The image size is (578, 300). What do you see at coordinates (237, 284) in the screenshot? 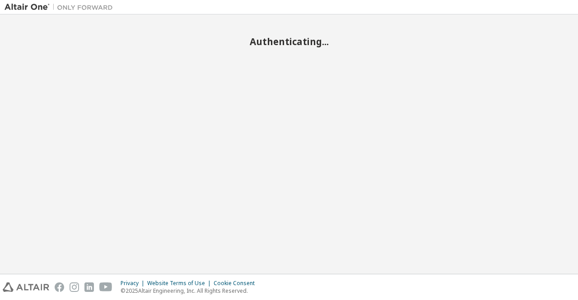
I see `div: Cookie Consent` at bounding box center [237, 284].